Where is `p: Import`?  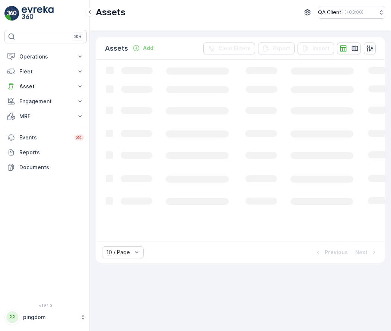
p: Import is located at coordinates (321, 48).